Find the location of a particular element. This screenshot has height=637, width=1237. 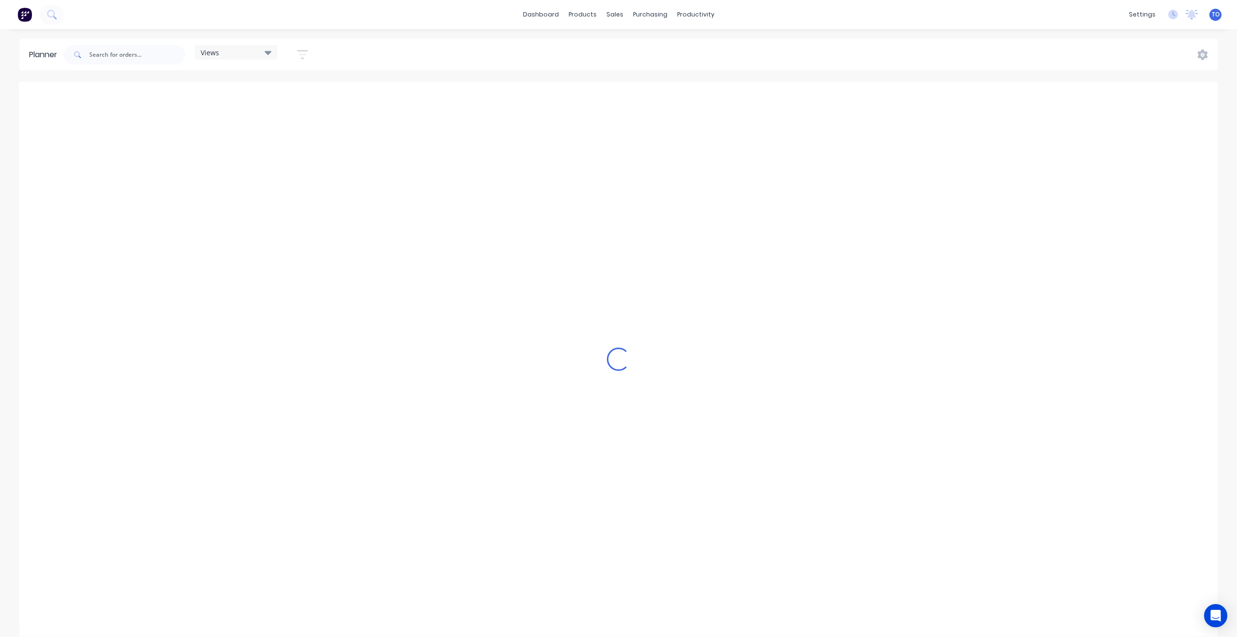

span: Views is located at coordinates (210, 52).